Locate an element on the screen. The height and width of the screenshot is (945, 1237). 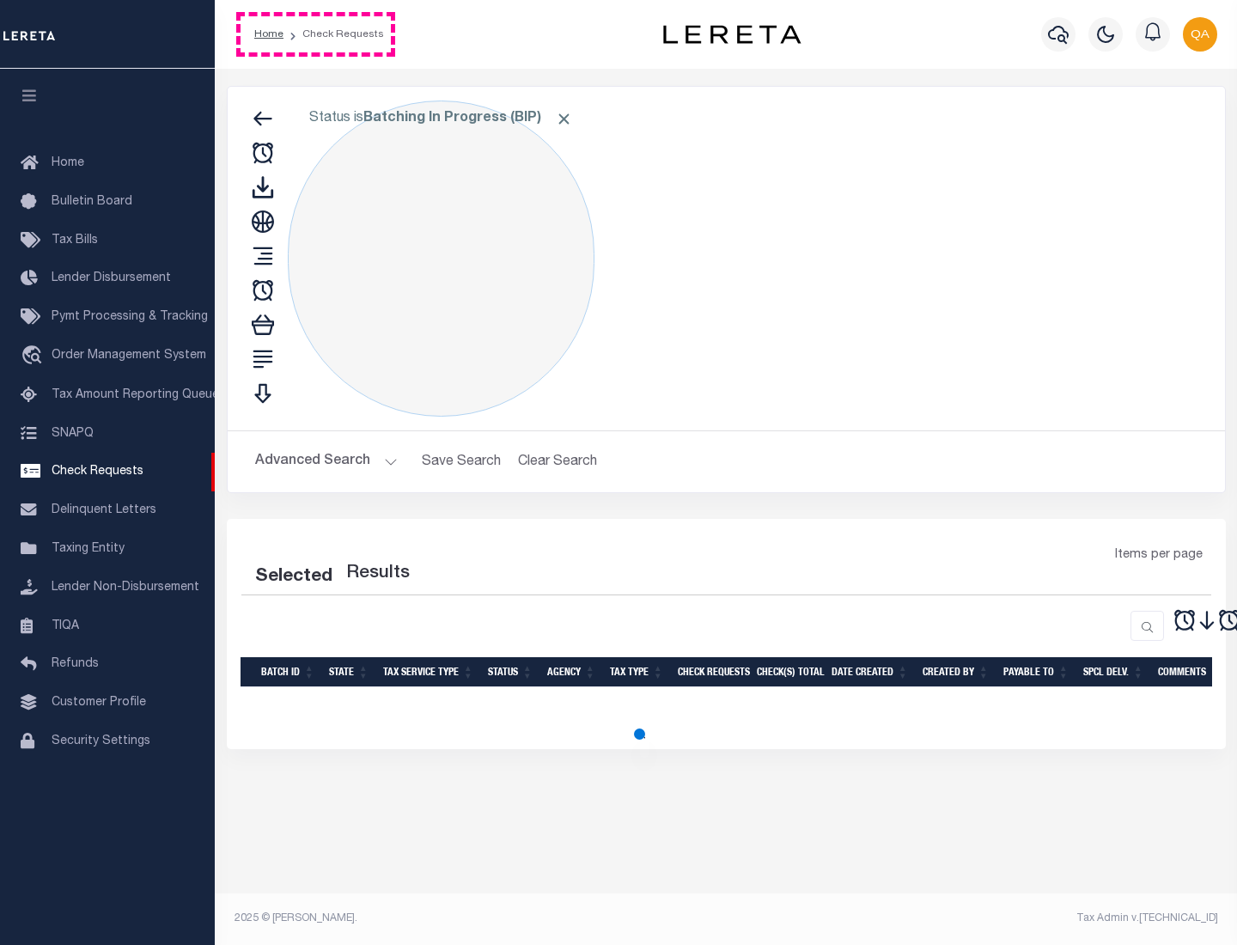
th: Check Requests is located at coordinates (711, 672).